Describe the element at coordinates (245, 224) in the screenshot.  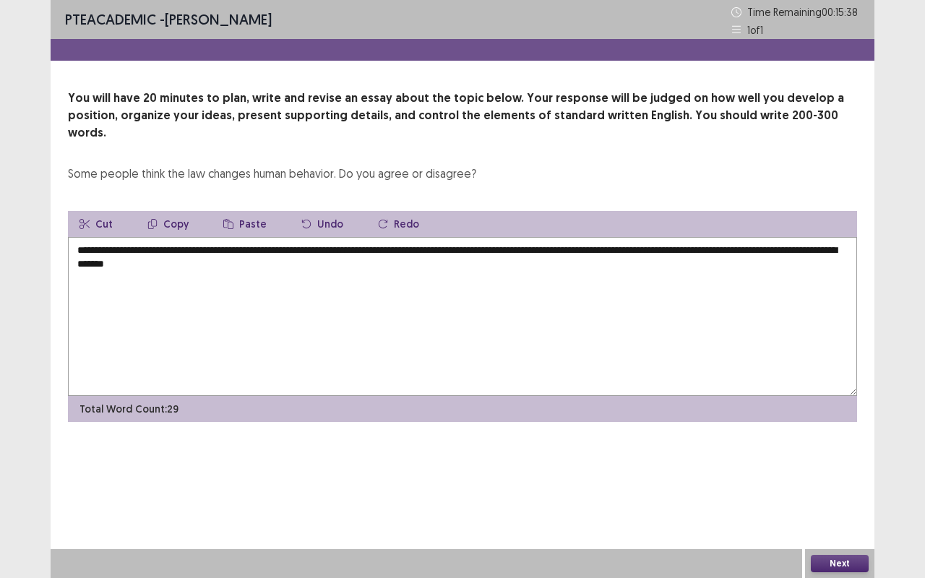
I see `button: Paste` at that location.